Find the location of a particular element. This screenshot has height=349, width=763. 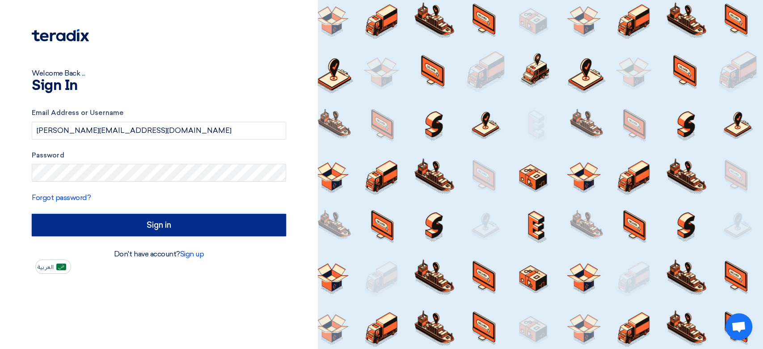

a: Sign up is located at coordinates (192, 254).